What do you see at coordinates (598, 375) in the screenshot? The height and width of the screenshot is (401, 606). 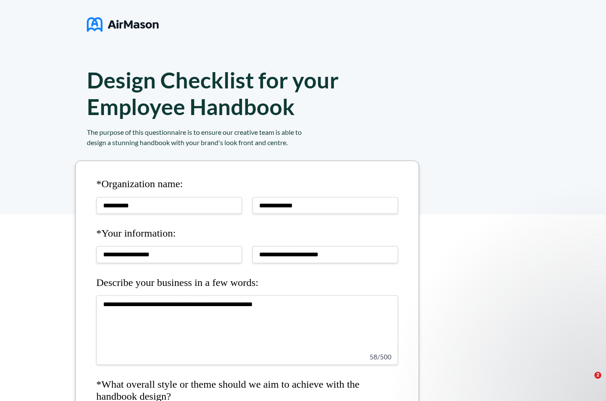 I see `span: 2` at bounding box center [598, 375].